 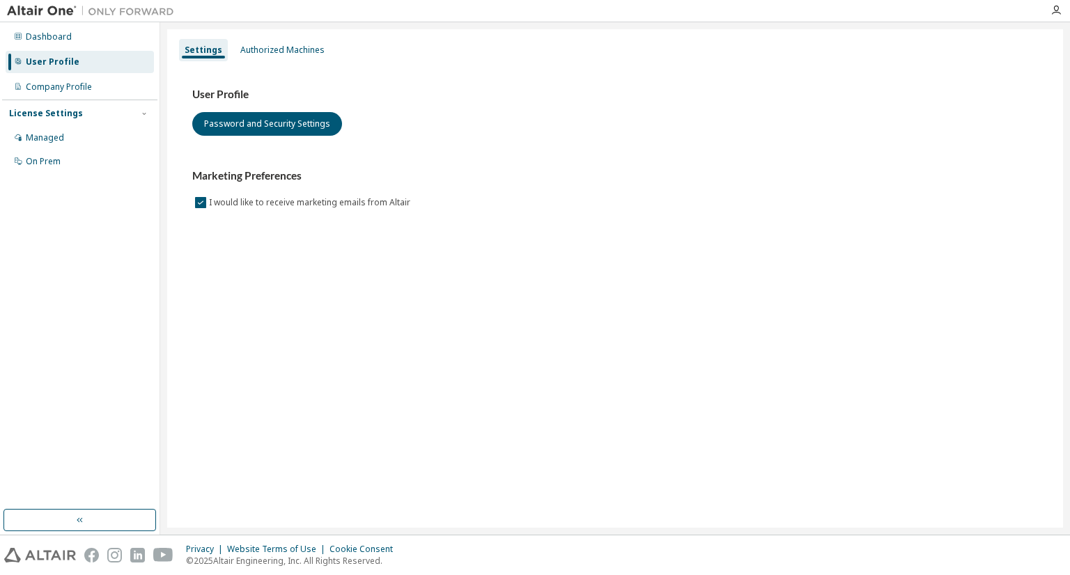 I want to click on img: instagram.svg, so click(x=114, y=555).